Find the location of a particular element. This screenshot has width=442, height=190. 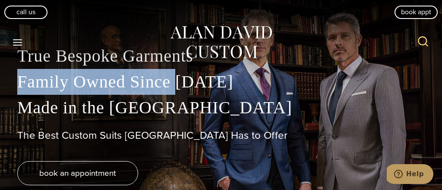

a: Call Us is located at coordinates (26, 12).